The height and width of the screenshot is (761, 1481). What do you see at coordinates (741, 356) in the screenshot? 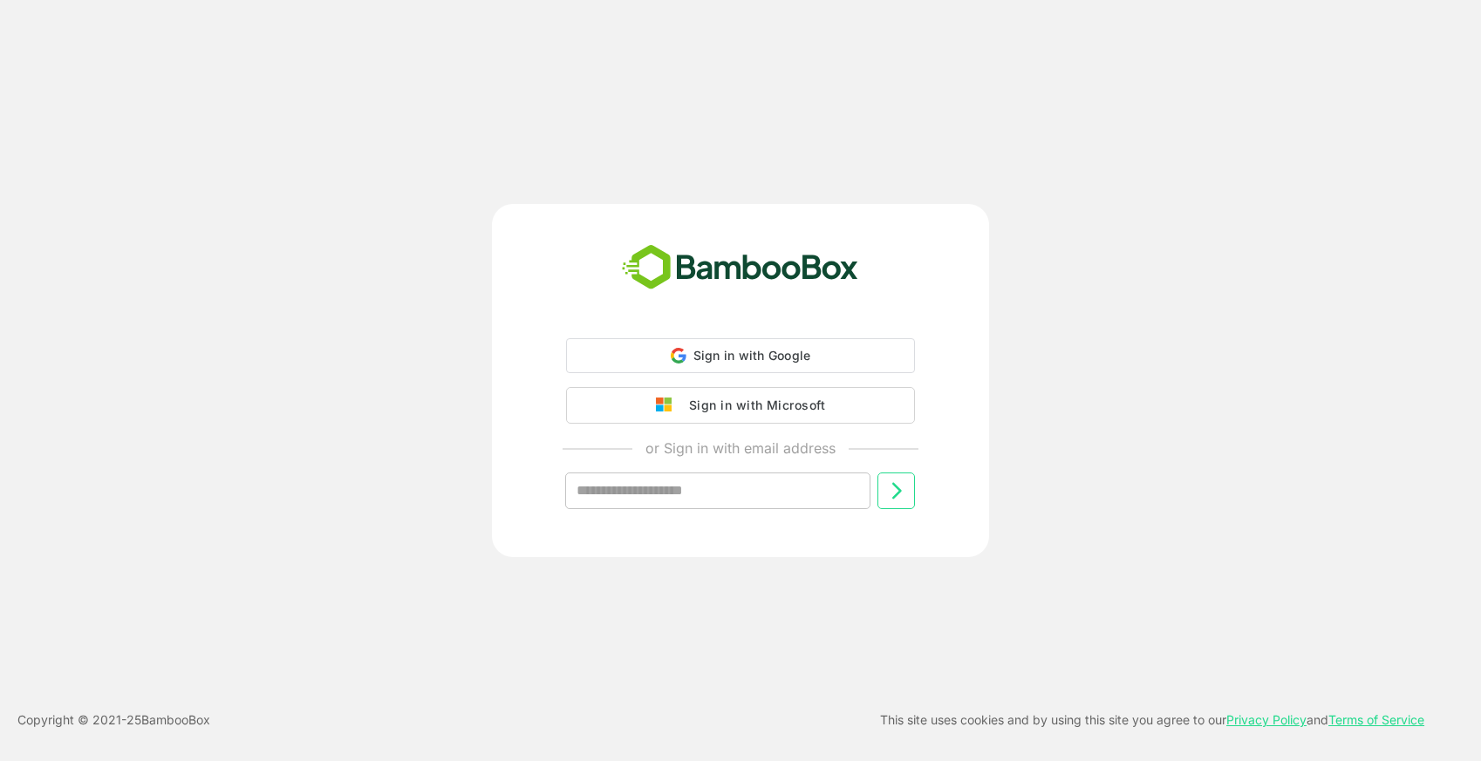
I see `div: Sign in with Google` at bounding box center [741, 356].